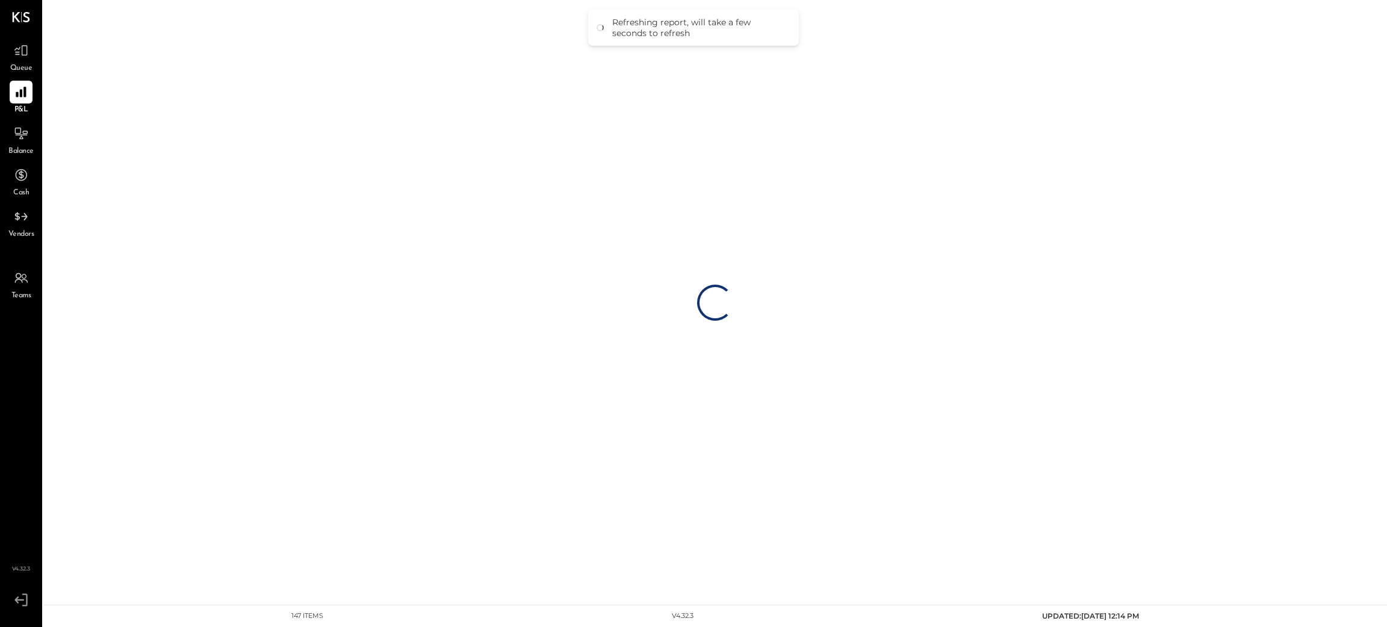  What do you see at coordinates (21, 98) in the screenshot?
I see `a: P&L` at bounding box center [21, 98].